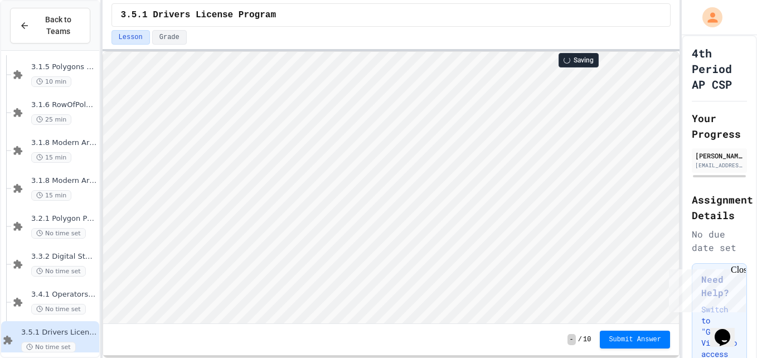 Image resolution: width=757 pixels, height=358 pixels. I want to click on button: Submit Answer, so click(635, 339).